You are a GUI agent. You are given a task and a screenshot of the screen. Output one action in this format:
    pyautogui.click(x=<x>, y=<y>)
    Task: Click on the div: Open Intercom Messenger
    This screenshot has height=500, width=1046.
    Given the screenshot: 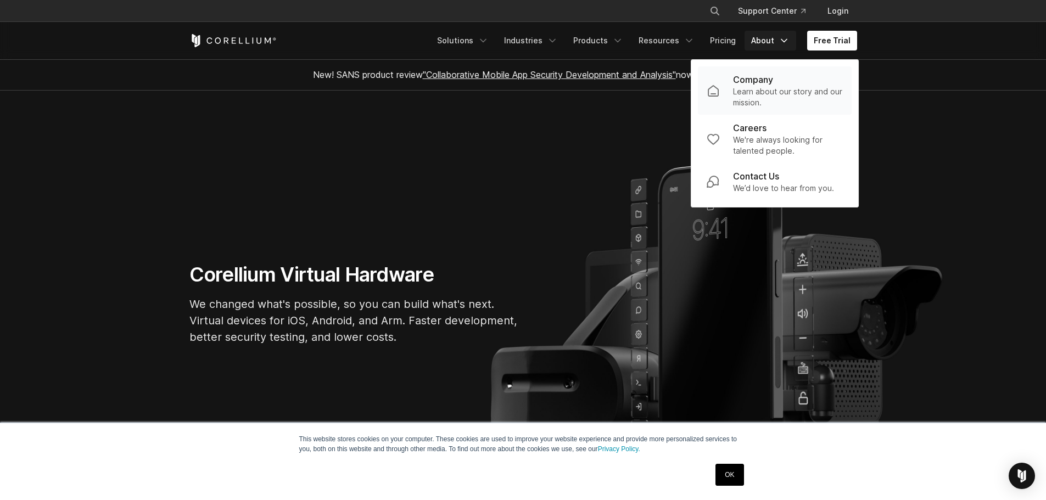 What is the action you would take?
    pyautogui.click(x=1021, y=476)
    